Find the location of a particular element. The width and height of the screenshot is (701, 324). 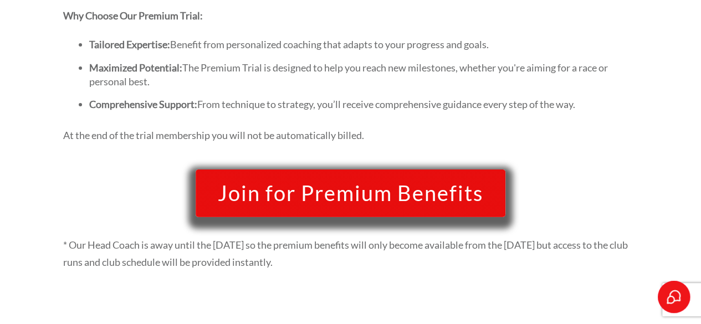

strong: Maximized Potential: is located at coordinates (136, 68).